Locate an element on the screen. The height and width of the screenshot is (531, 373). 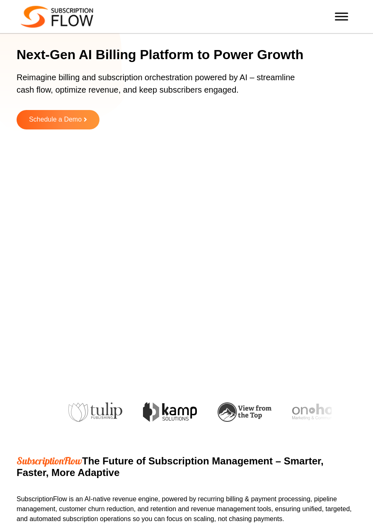
button: Toggle Menu is located at coordinates (341, 16).